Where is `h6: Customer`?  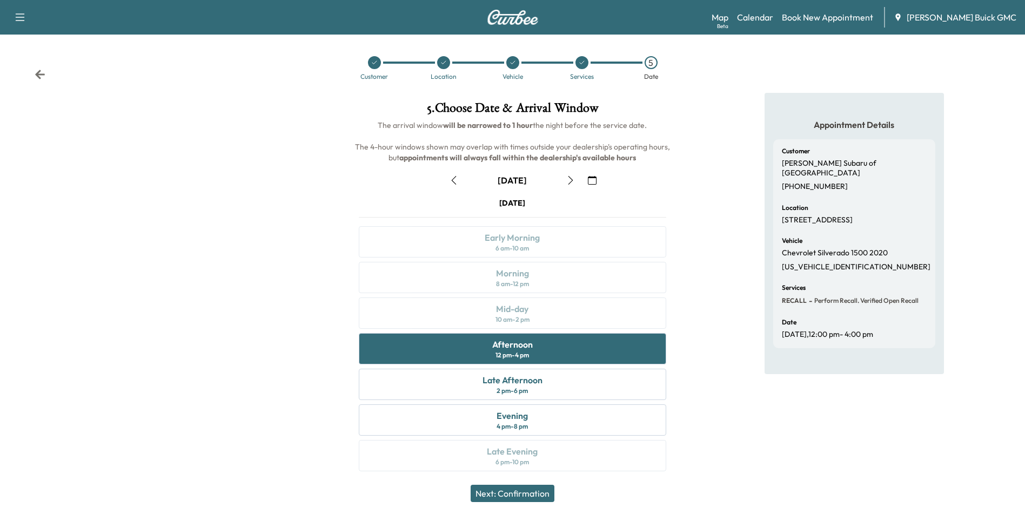 h6: Customer is located at coordinates (796, 151).